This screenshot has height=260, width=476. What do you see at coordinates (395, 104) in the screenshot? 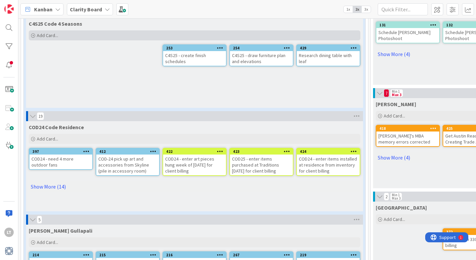
I see `span: Philip` at bounding box center [395, 104].